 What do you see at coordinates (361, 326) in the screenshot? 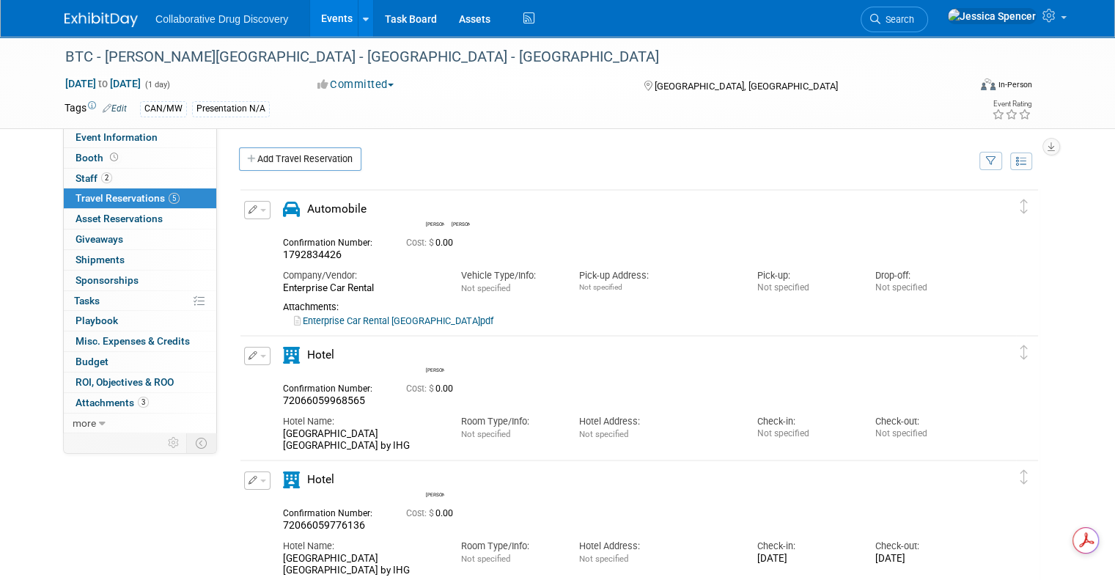
I see `div: Enterprise Car Rental` at bounding box center [361, 326].